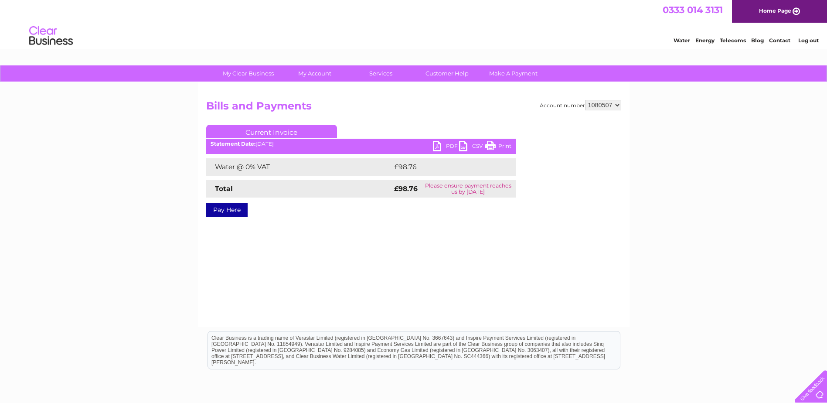 The image size is (827, 403). I want to click on b: Statement Date:, so click(233, 143).